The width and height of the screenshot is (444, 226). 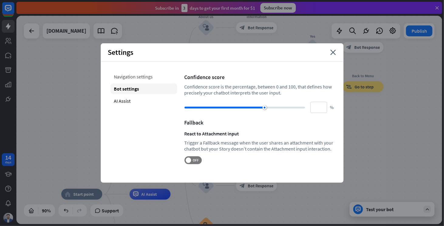 What do you see at coordinates (68, 194) in the screenshot?
I see `i: home_2` at bounding box center [68, 194].